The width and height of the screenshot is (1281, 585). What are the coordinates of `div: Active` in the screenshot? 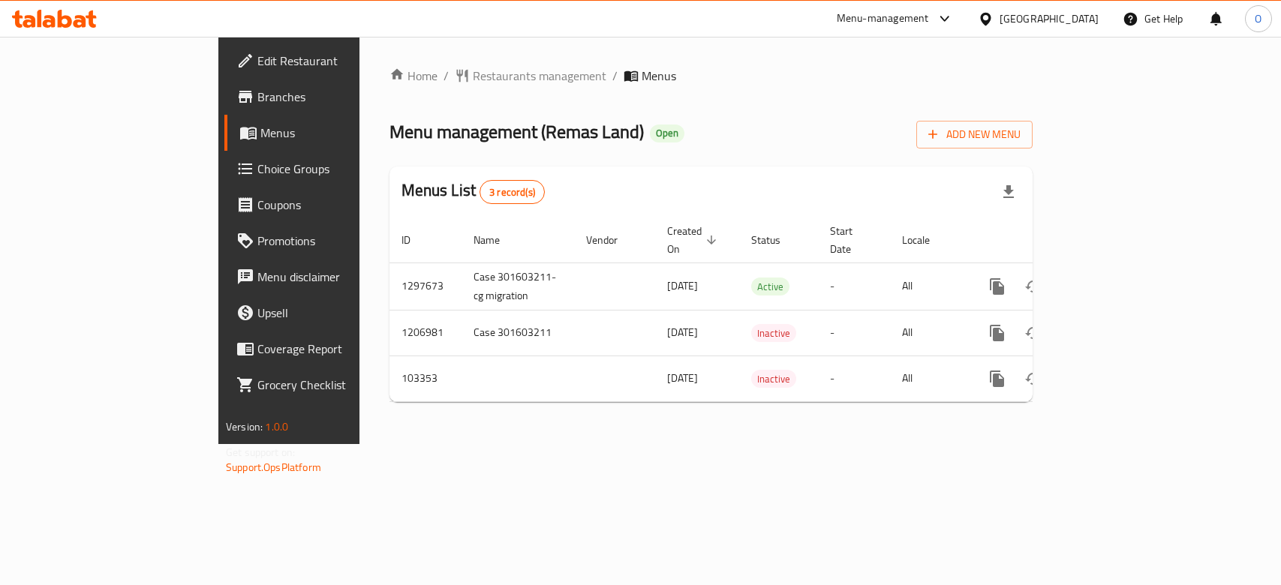 It's located at (770, 287).